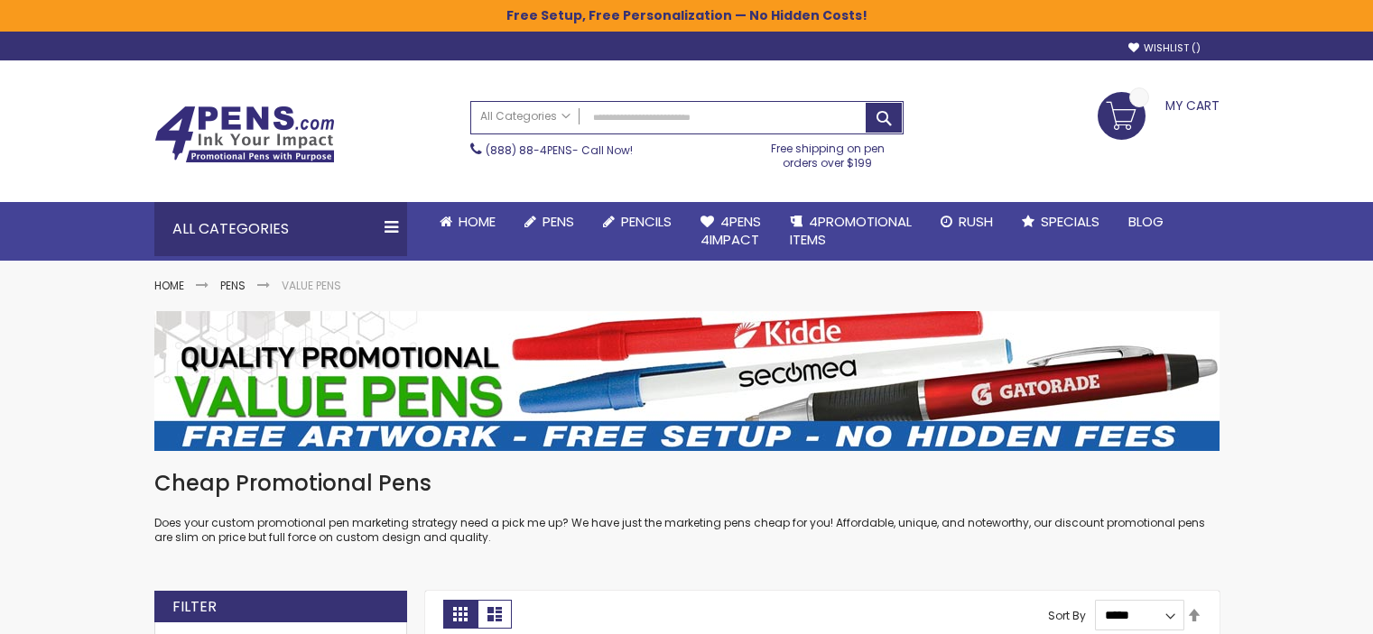  Describe the element at coordinates (850, 230) in the screenshot. I see `span: 4PROMOTIONAL ITEMS` at that location.